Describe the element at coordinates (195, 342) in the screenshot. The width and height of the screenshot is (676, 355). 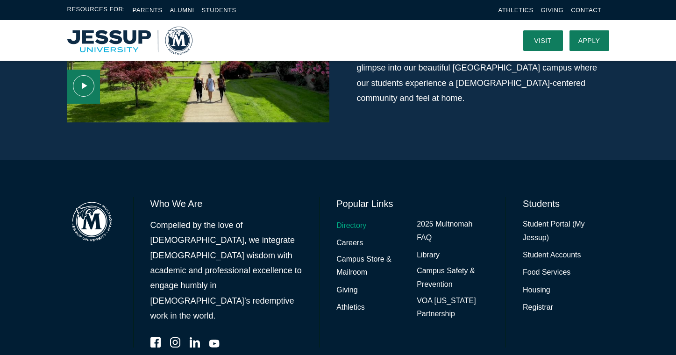
I see `a: LinkedIn` at that location.